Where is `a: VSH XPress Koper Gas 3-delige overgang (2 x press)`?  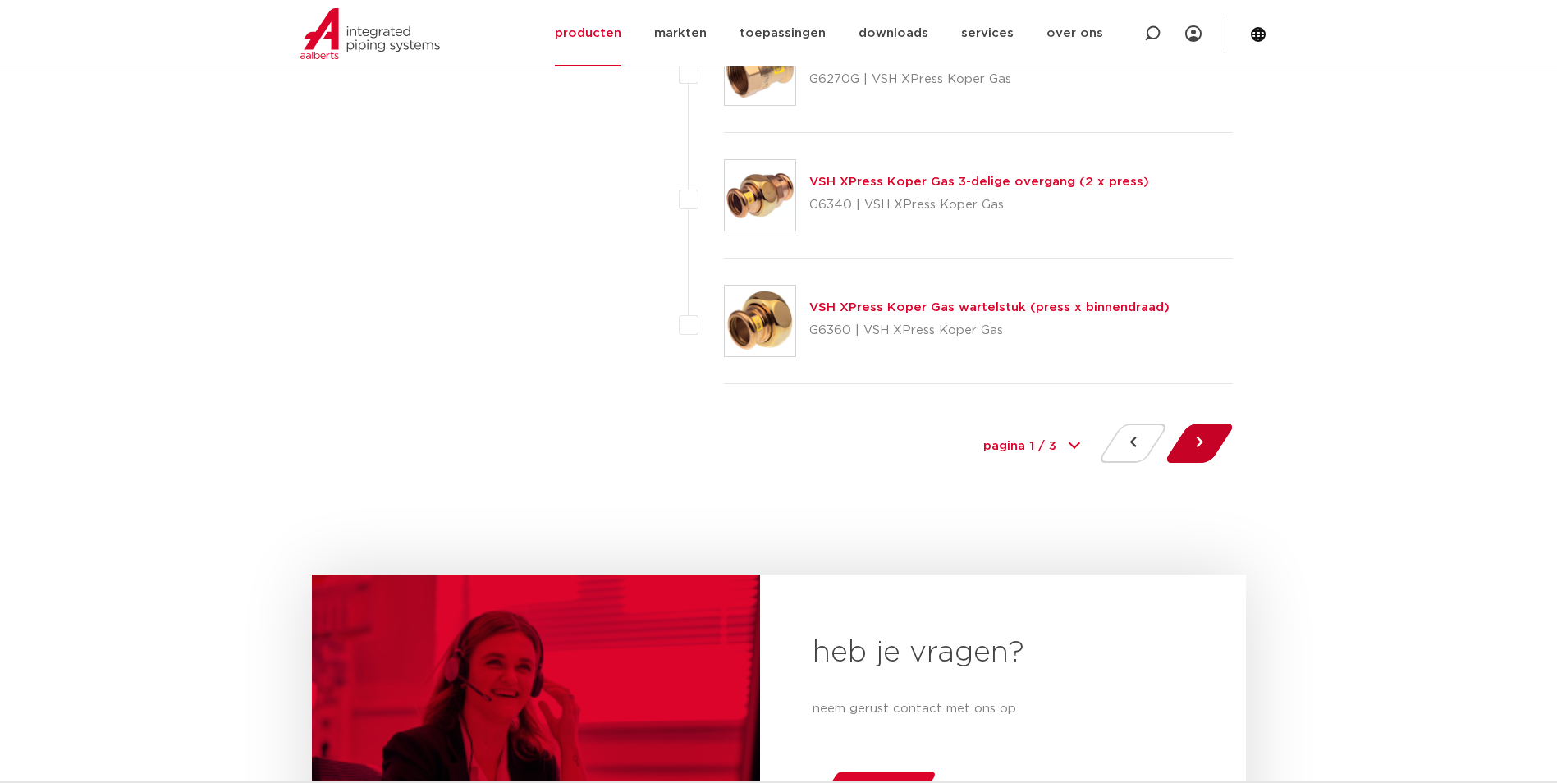
a: VSH XPress Koper Gas 3-delige overgang (2 x press) is located at coordinates (979, 181).